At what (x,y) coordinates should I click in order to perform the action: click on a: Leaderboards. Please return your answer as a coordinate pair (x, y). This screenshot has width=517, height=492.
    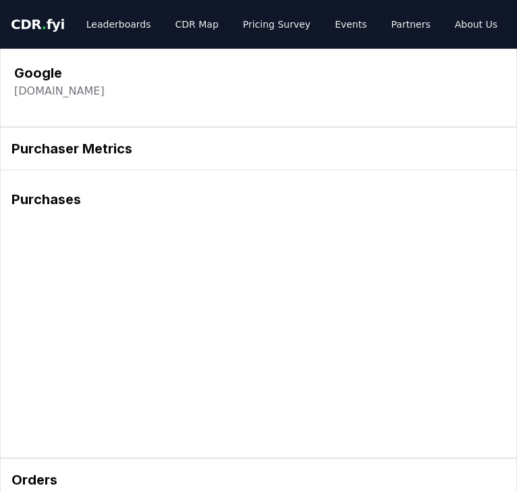
    Looking at the image, I should click on (119, 24).